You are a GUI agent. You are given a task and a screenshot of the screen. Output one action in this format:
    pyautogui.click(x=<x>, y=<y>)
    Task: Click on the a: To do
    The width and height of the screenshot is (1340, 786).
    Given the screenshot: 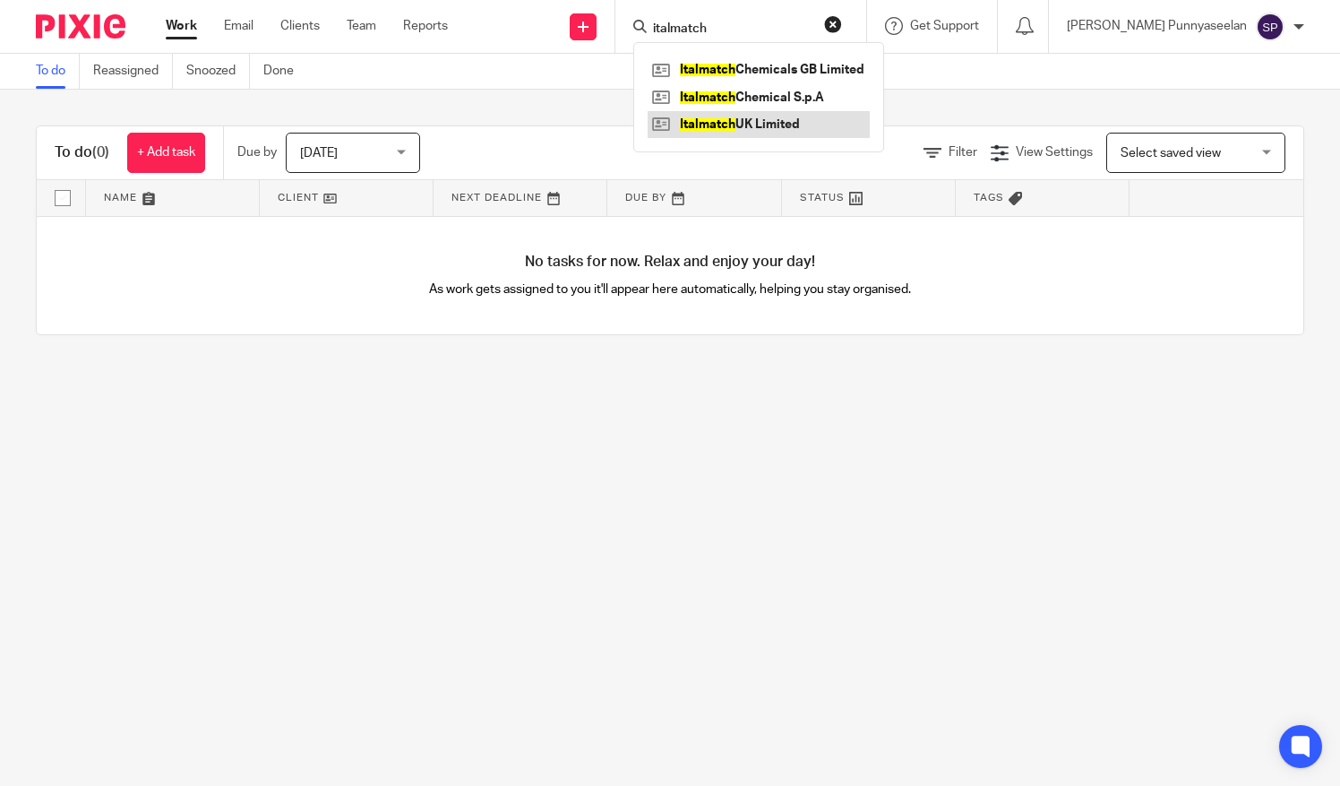 What is the action you would take?
    pyautogui.click(x=57, y=71)
    